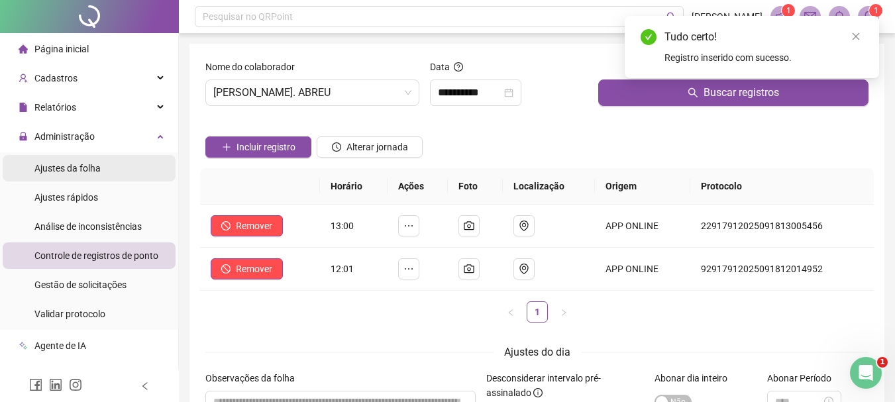 The width and height of the screenshot is (895, 402). What do you see at coordinates (377, 147) in the screenshot?
I see `span: Alterar jornada` at bounding box center [377, 147].